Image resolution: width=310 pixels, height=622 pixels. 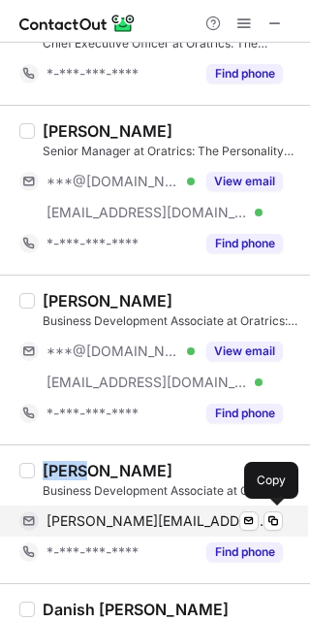 I want to click on div: Chief Executive Officer at Oratrics: The Personality Enrichment School, so click(x=171, y=44).